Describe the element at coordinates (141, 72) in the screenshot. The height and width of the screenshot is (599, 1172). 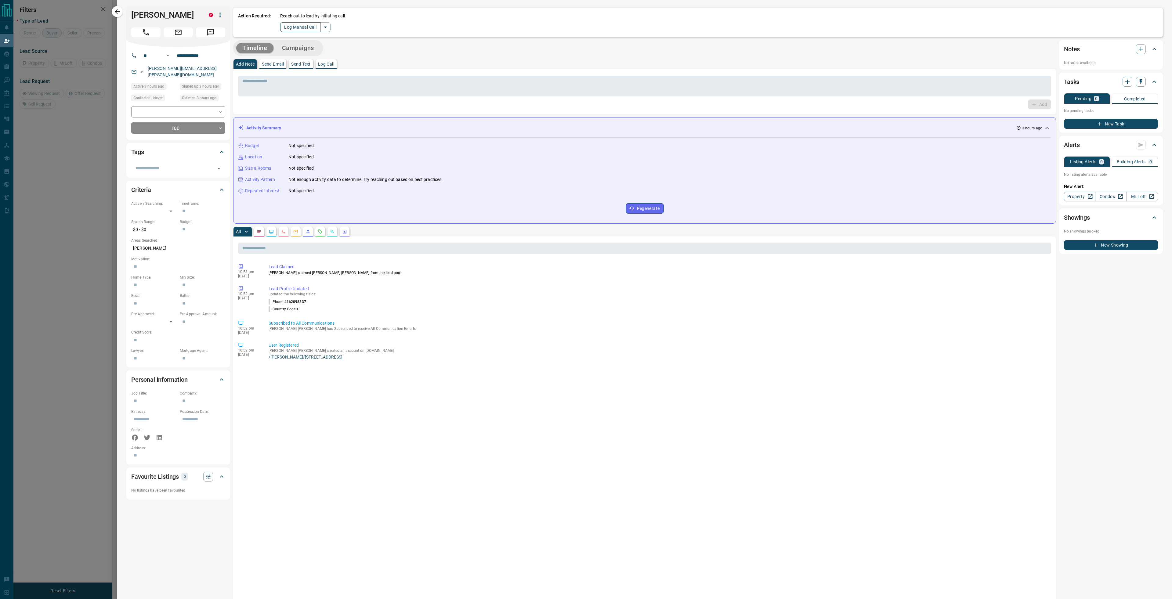
I see `svg: Email Verified` at that location.